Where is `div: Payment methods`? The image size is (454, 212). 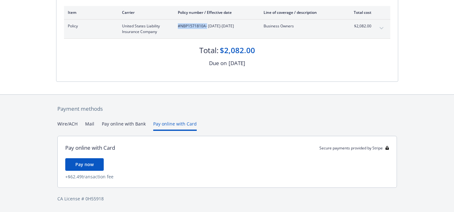 div: Payment methods is located at coordinates (227, 109).